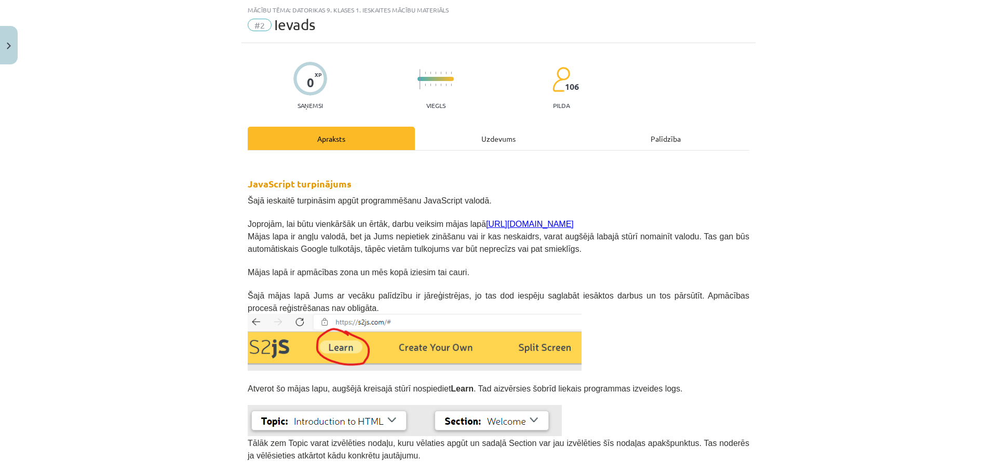 The height and width of the screenshot is (473, 997). I want to click on div: Mācību tēma: Datorikas 9. klases 1. ieskaites mācību materiāls, so click(498, 10).